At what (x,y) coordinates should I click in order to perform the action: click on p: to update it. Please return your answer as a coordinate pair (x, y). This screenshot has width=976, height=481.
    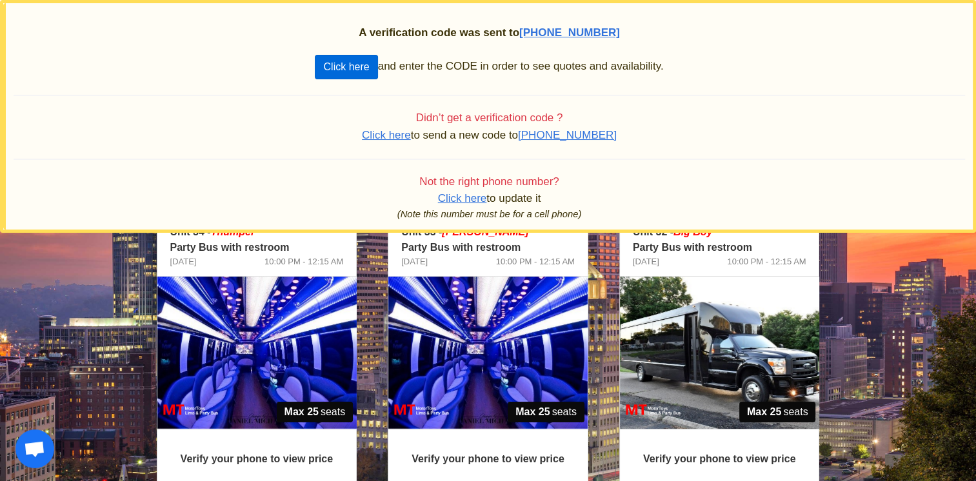
    Looking at the image, I should click on (489, 199).